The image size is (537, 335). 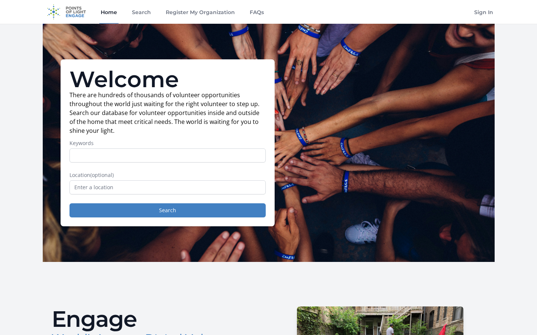 I want to click on label: Keywords, so click(x=167, y=143).